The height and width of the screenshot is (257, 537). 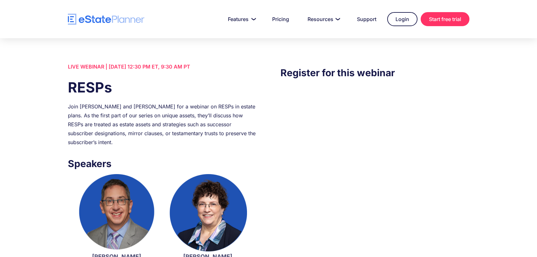 What do you see at coordinates (402, 19) in the screenshot?
I see `a: Login` at bounding box center [402, 19].